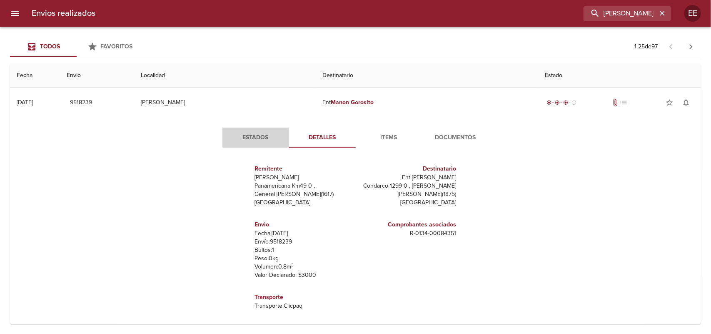 This screenshot has width=711, height=334. Describe the element at coordinates (304, 258) in the screenshot. I see `p: Peso: 0 kg` at that location.